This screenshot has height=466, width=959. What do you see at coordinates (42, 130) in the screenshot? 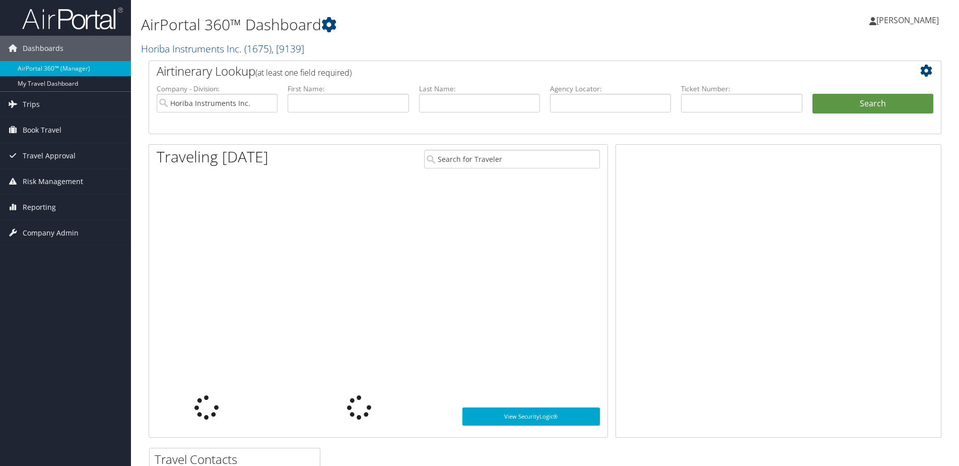
I see `span: Book Travel` at bounding box center [42, 130].